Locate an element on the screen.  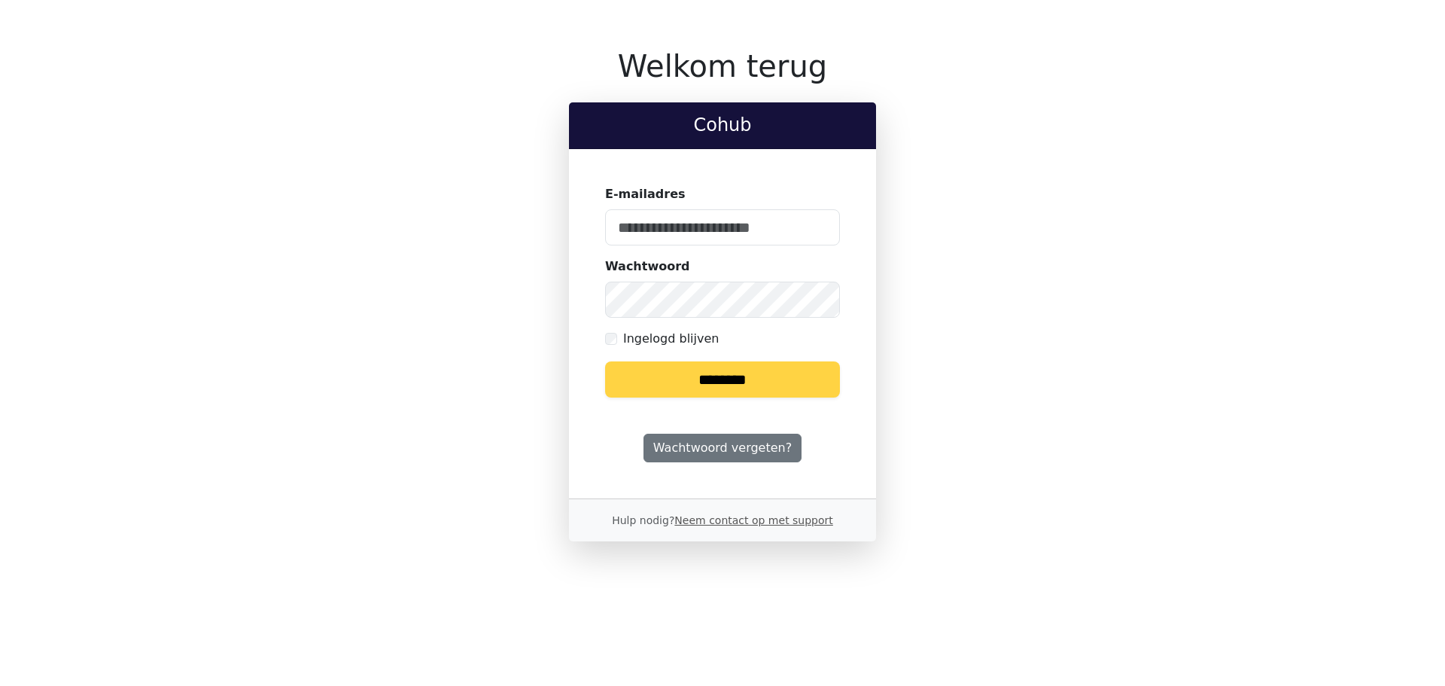
label: Wachtwoord is located at coordinates (647, 266).